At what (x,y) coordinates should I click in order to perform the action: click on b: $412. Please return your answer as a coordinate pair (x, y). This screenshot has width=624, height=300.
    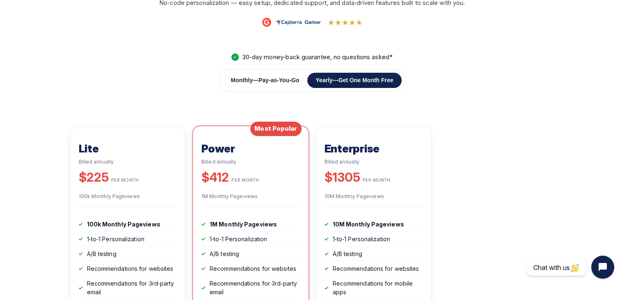
    Looking at the image, I should click on (215, 177).